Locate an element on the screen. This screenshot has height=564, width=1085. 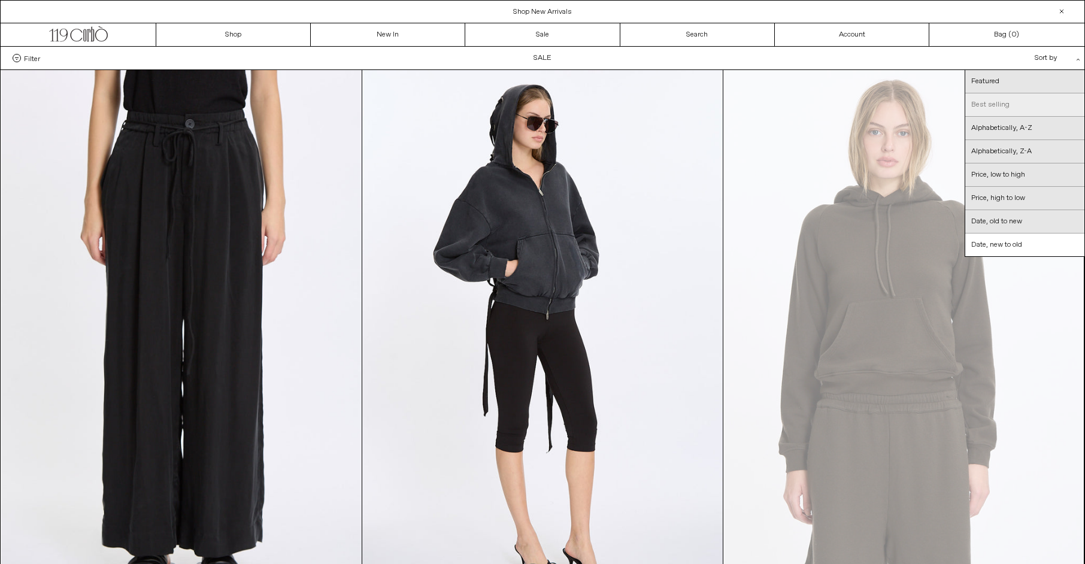
a: Featured is located at coordinates (1024, 81).